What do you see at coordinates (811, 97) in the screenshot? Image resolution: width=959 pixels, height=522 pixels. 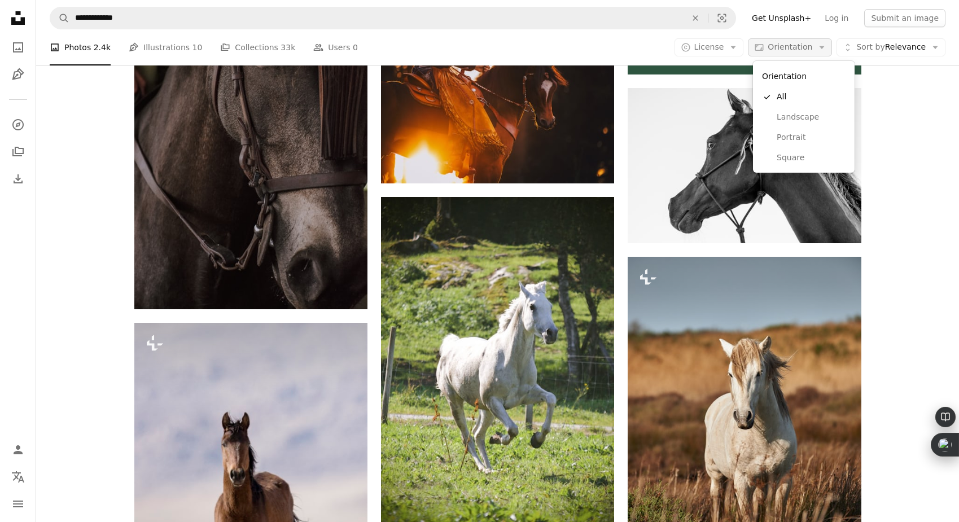 I see `span: All` at bounding box center [811, 97].